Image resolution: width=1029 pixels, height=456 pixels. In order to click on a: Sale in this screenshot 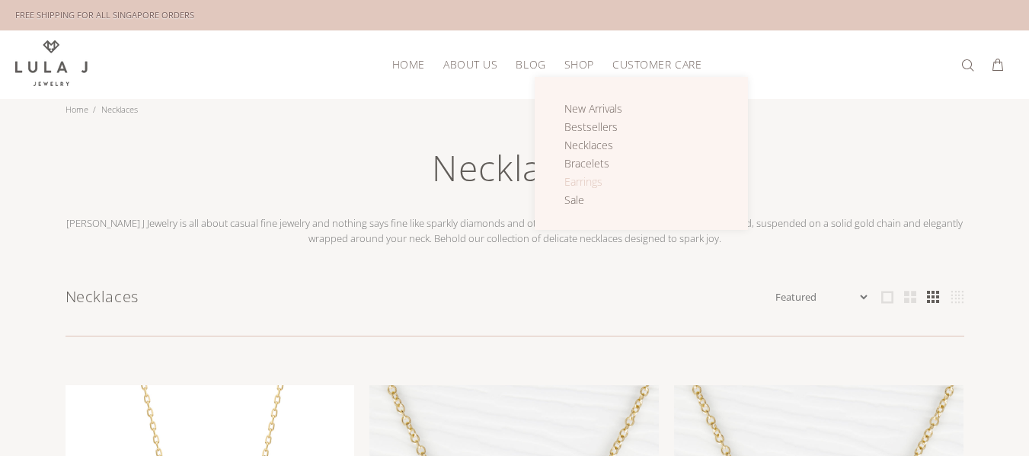, I will do `click(602, 200)`.